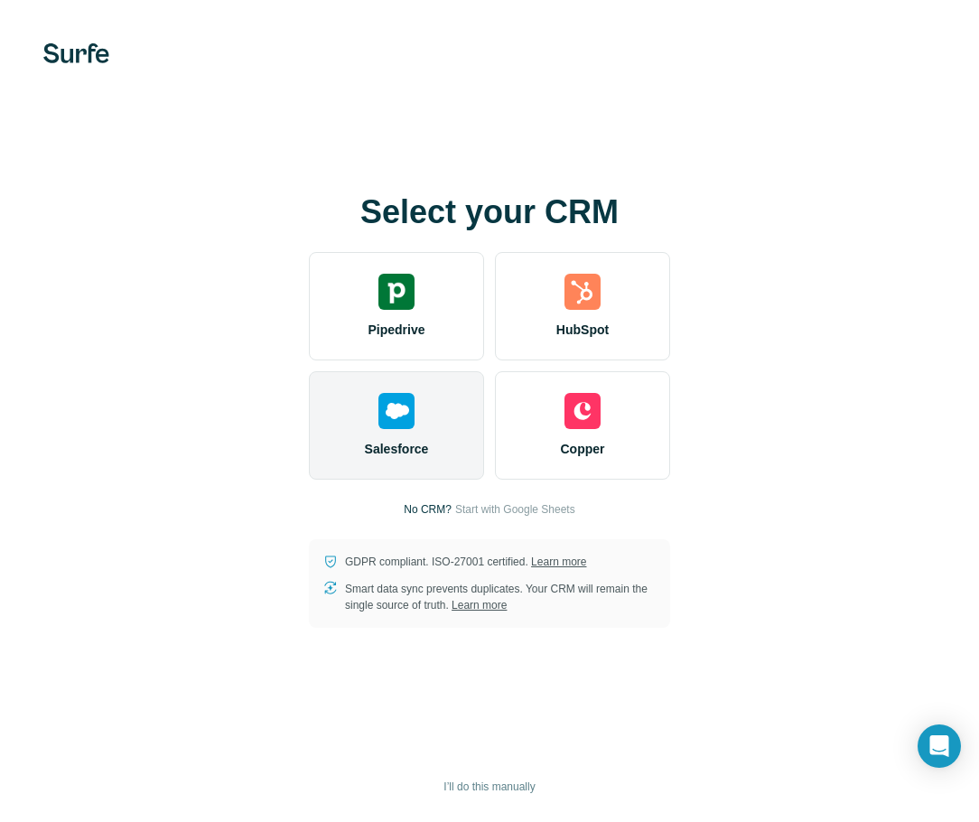 Image resolution: width=979 pixels, height=822 pixels. What do you see at coordinates (396, 330) in the screenshot?
I see `span: Pipedrive` at bounding box center [396, 330].